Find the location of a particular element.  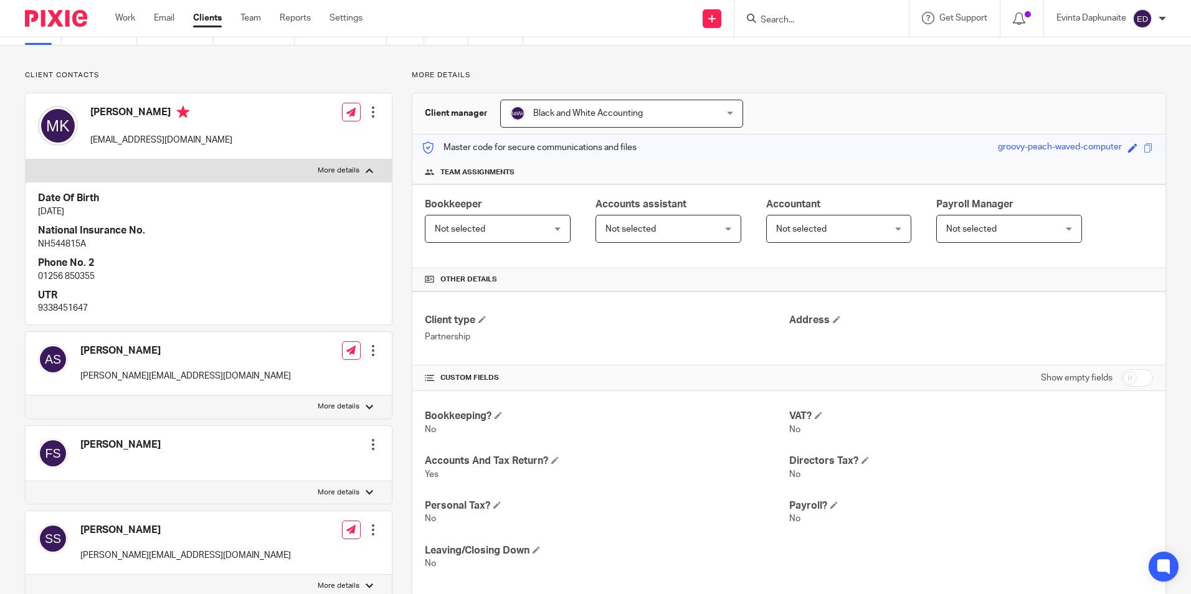

h4: Bookkeeping? is located at coordinates (607, 416).